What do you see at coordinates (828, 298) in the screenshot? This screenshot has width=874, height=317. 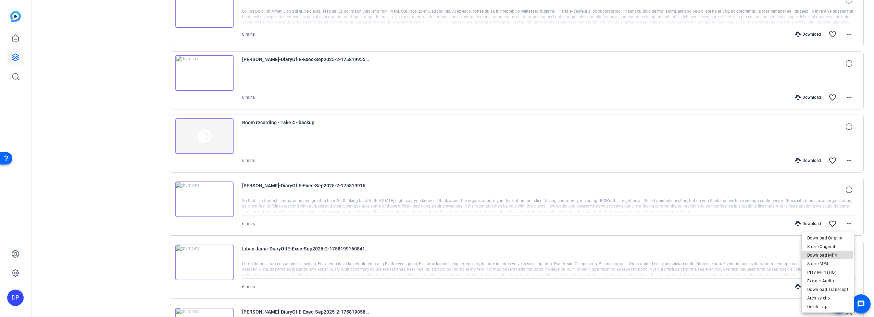 I see `span: Archive clip` at bounding box center [828, 298].